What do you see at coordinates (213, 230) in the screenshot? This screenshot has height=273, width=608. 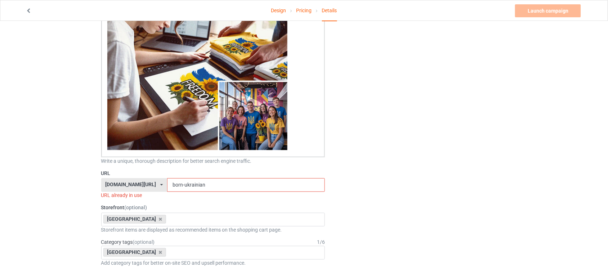 I see `div: Storefront items are displayed as recommended items on the shopping cart page.` at bounding box center [213, 230].